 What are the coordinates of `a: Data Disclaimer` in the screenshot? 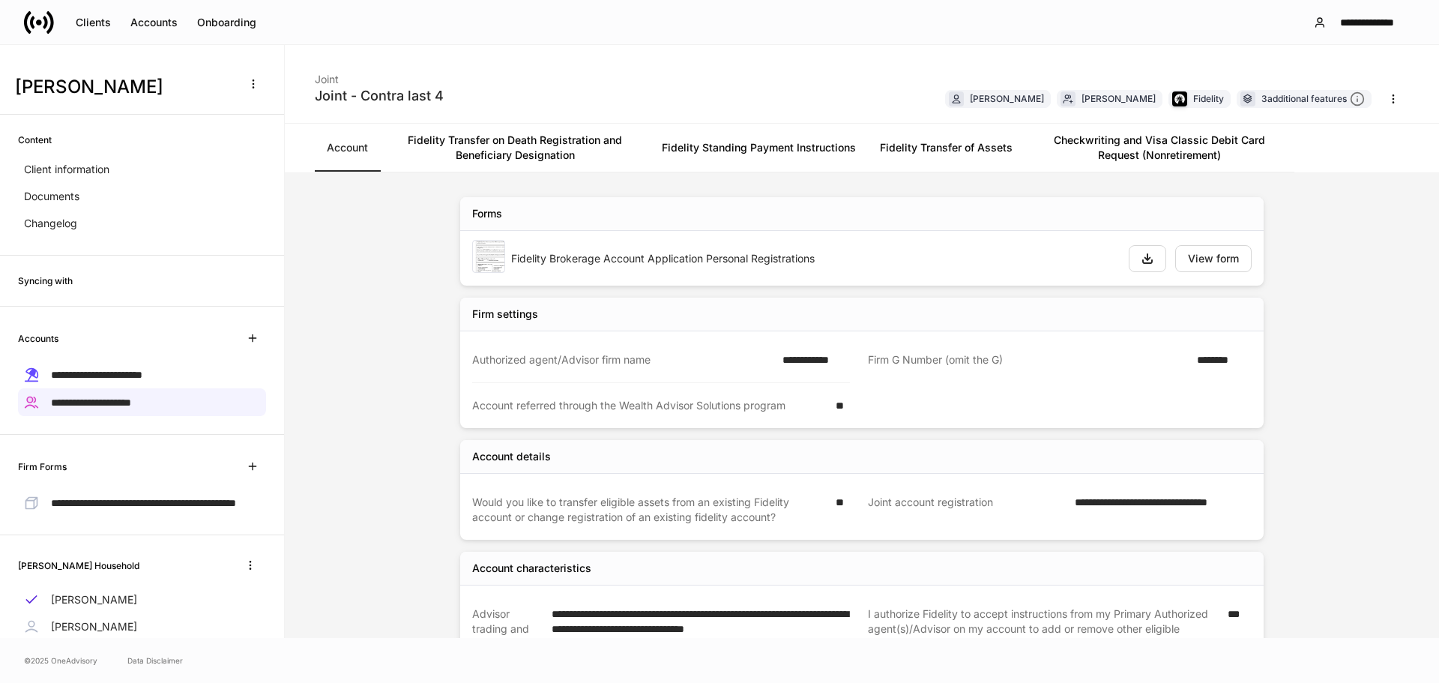 It's located at (155, 660).